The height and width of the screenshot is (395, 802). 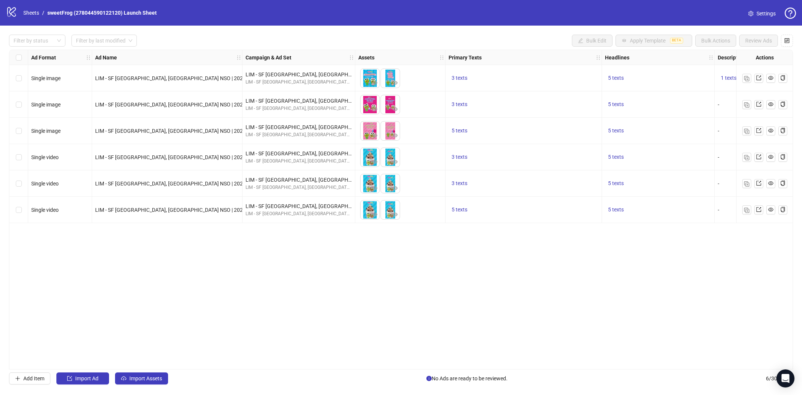 What do you see at coordinates (787, 41) in the screenshot?
I see `button: Configure table settings` at bounding box center [787, 41].